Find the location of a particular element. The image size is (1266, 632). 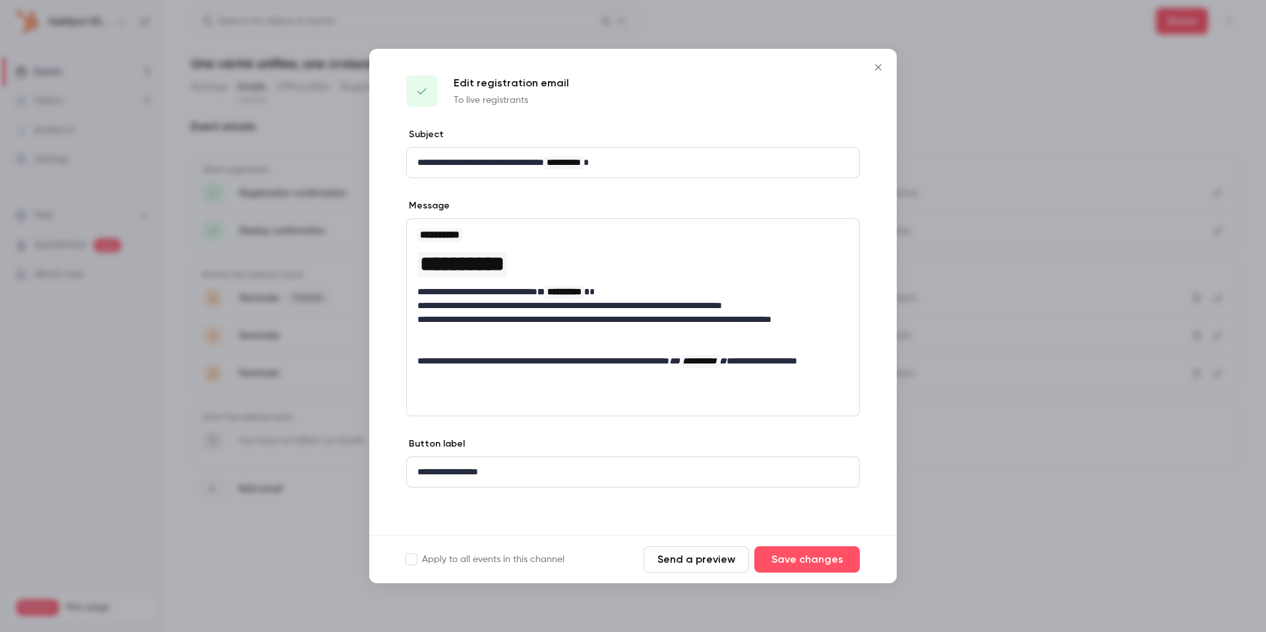

label: Button label is located at coordinates (435, 444).